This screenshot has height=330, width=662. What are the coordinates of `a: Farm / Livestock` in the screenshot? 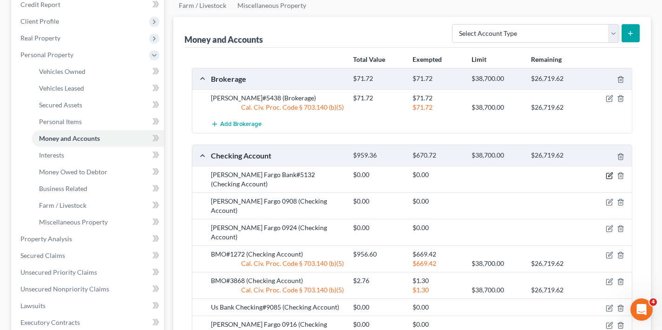 It's located at (98, 205).